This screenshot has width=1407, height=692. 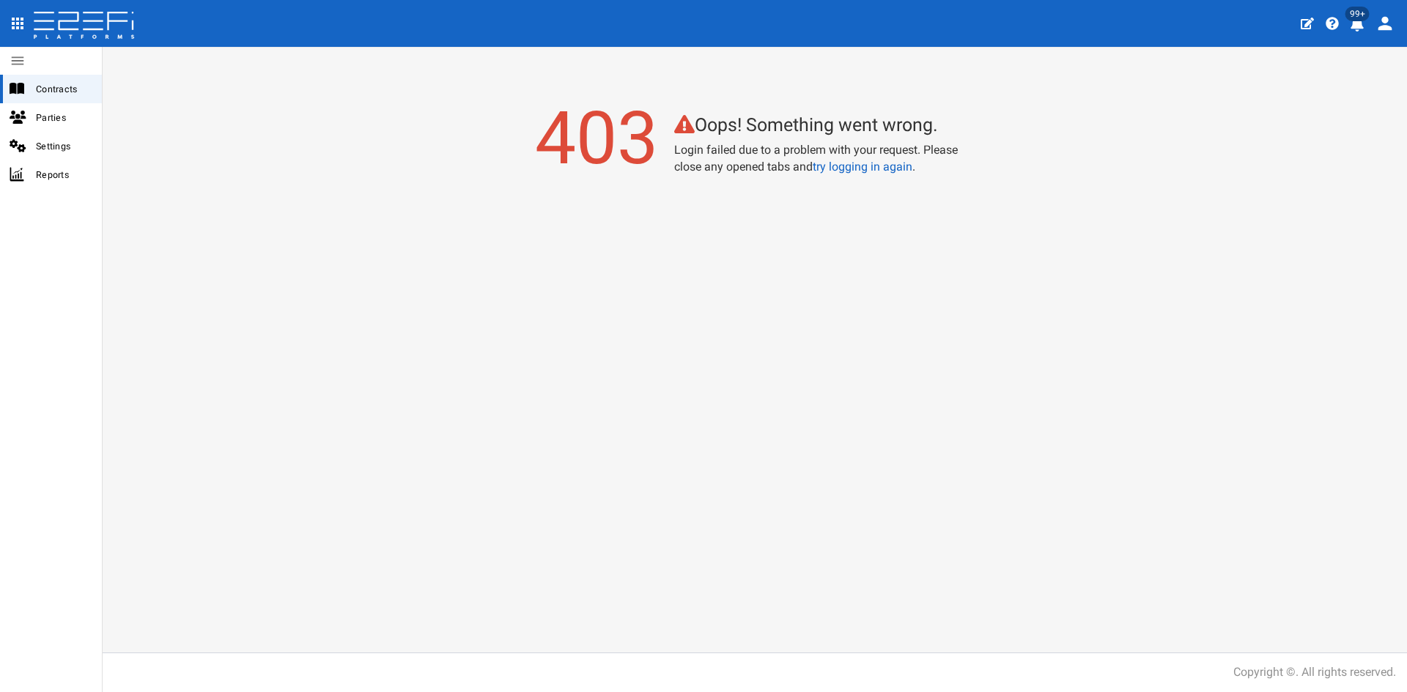 What do you see at coordinates (596, 138) in the screenshot?
I see `h2: 403` at bounding box center [596, 138].